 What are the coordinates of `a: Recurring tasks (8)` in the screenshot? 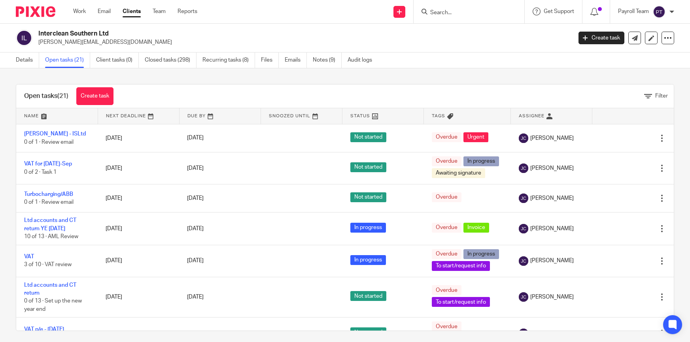 It's located at (229, 60).